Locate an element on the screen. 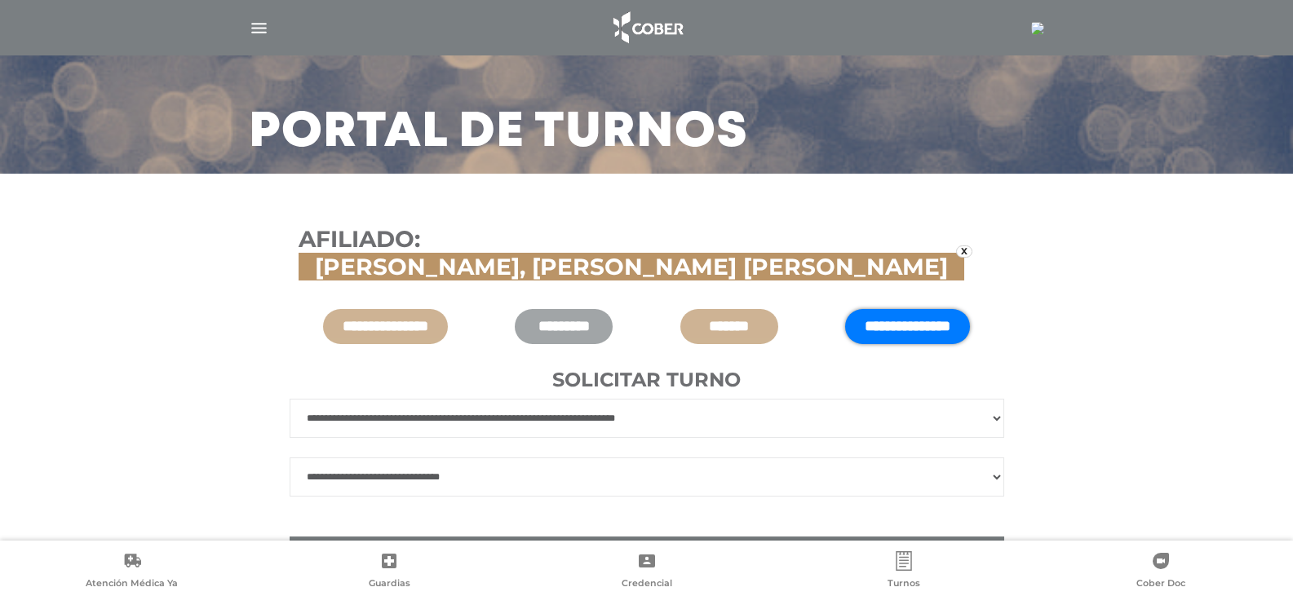  a: Cober Doc is located at coordinates (1161, 572).